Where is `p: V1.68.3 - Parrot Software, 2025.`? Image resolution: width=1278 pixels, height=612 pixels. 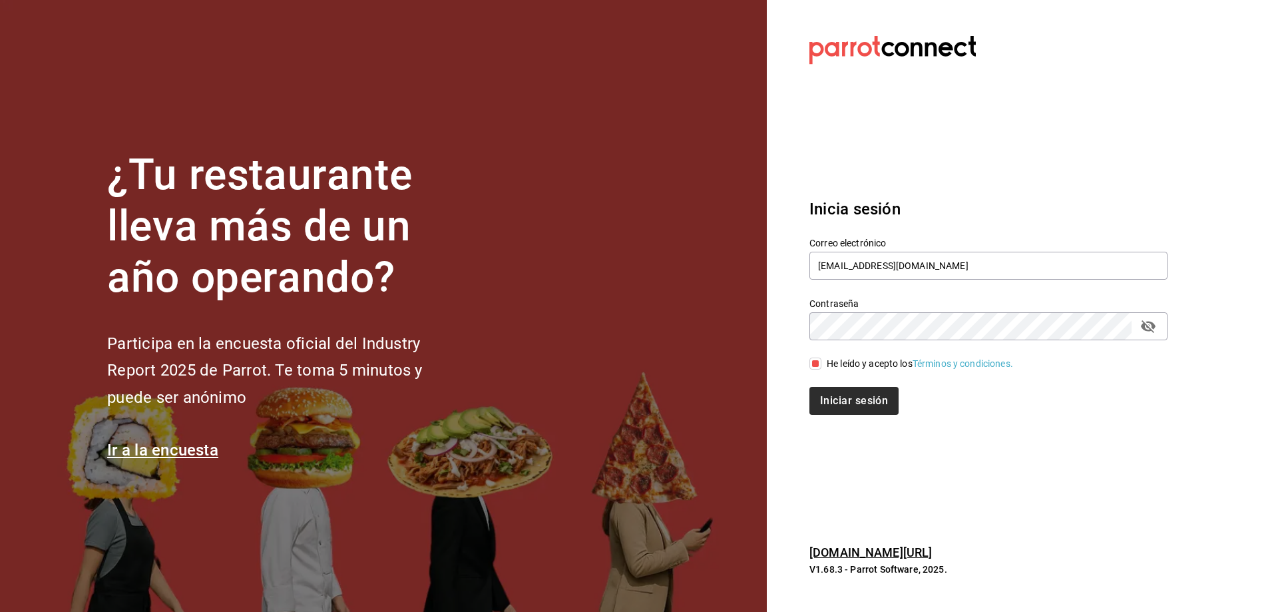
p: V1.68.3 - Parrot Software, 2025. is located at coordinates (989, 569).